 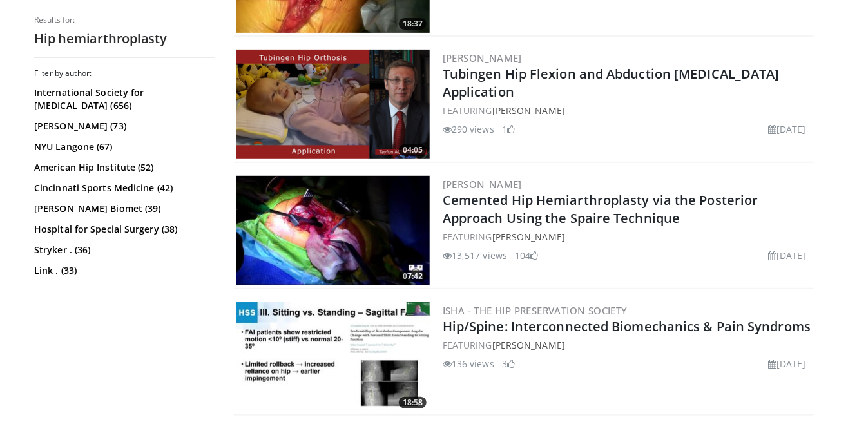 I want to click on span: 04:05, so click(x=412, y=150).